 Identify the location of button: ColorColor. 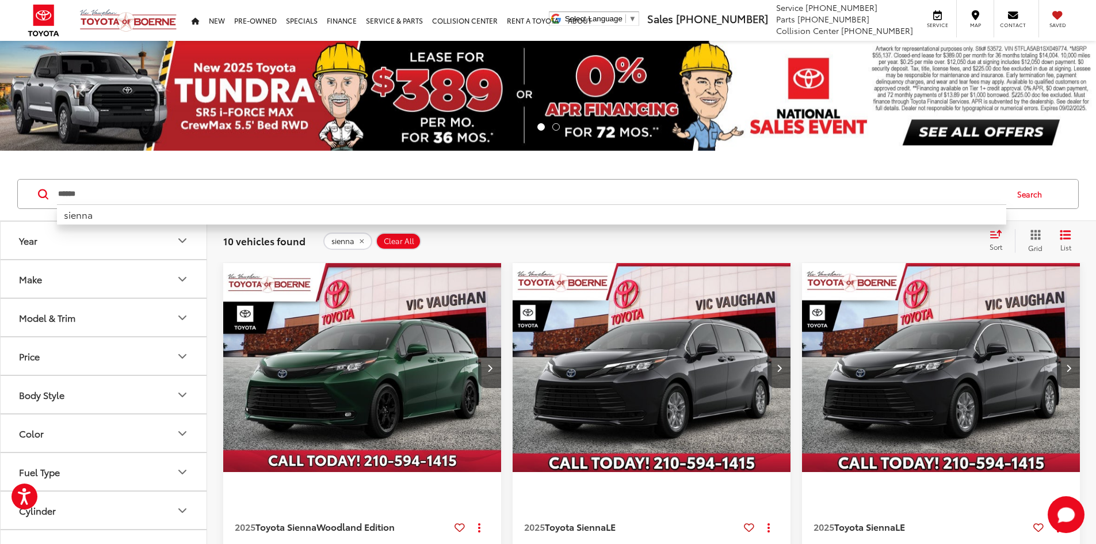
(104, 433).